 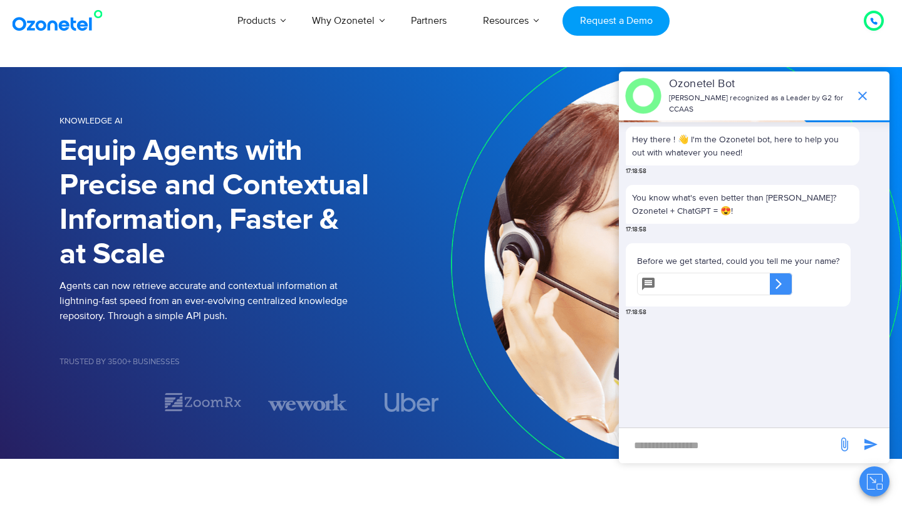 What do you see at coordinates (308, 402) in the screenshot?
I see `div: 3 / 7` at bounding box center [308, 402].